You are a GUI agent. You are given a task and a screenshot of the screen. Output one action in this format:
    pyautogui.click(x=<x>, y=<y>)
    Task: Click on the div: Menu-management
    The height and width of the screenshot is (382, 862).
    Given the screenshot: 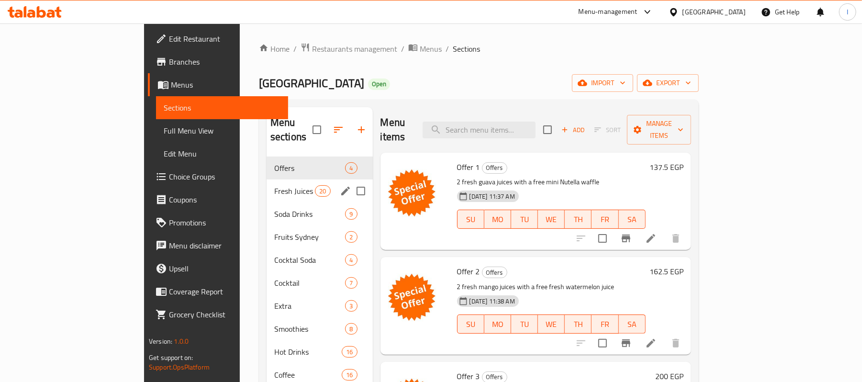 What is the action you would take?
    pyautogui.click(x=608, y=12)
    